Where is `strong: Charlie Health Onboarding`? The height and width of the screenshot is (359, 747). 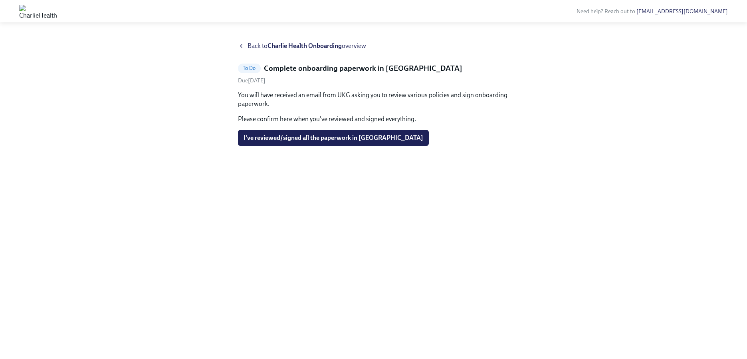 strong: Charlie Health Onboarding is located at coordinates (305, 46).